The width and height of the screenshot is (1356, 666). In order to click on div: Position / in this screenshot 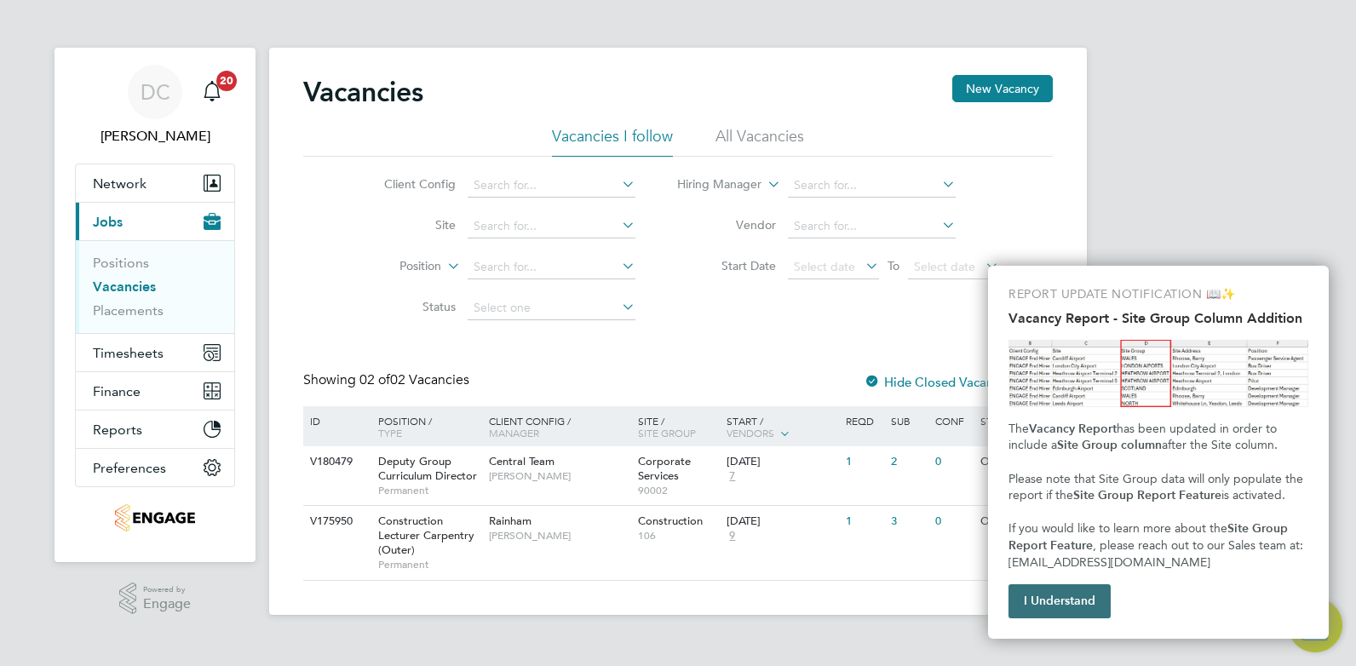, I will do `click(425, 427)`.